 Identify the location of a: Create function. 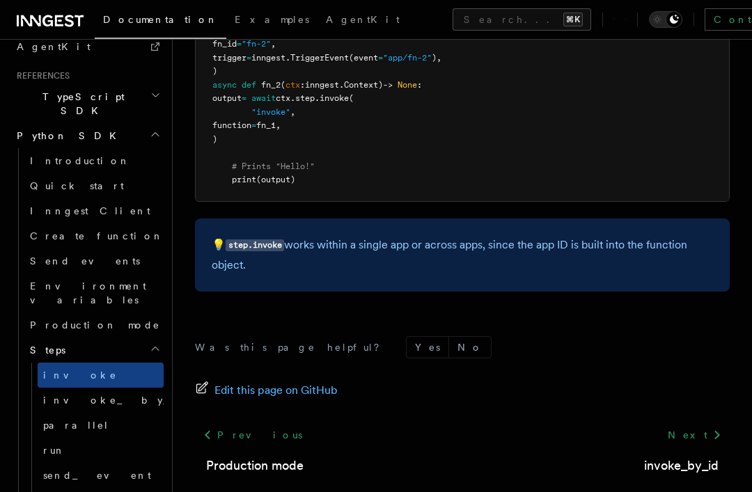
(94, 236).